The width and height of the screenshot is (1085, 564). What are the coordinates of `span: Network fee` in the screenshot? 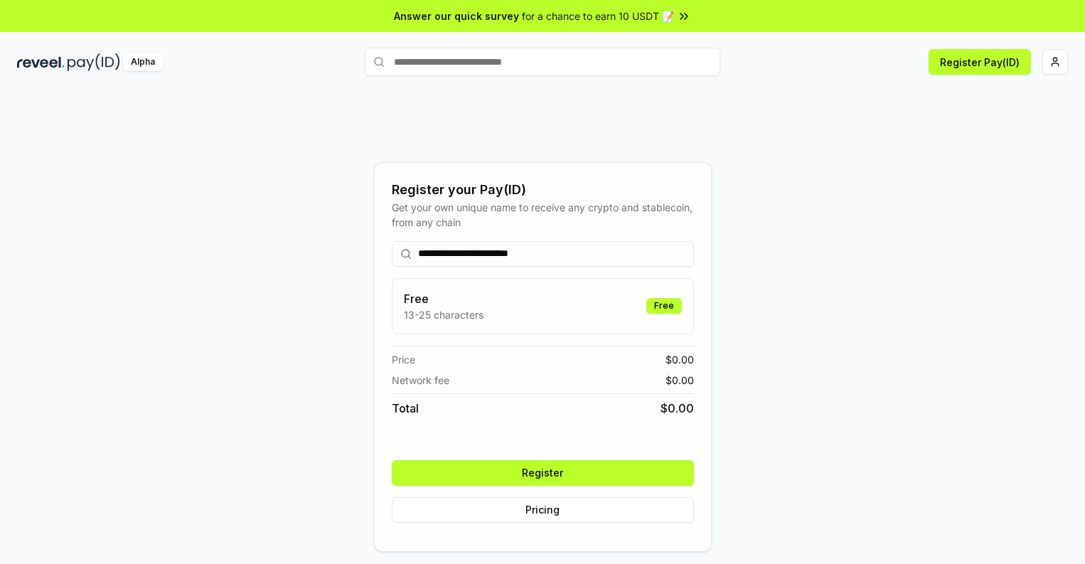 It's located at (420, 380).